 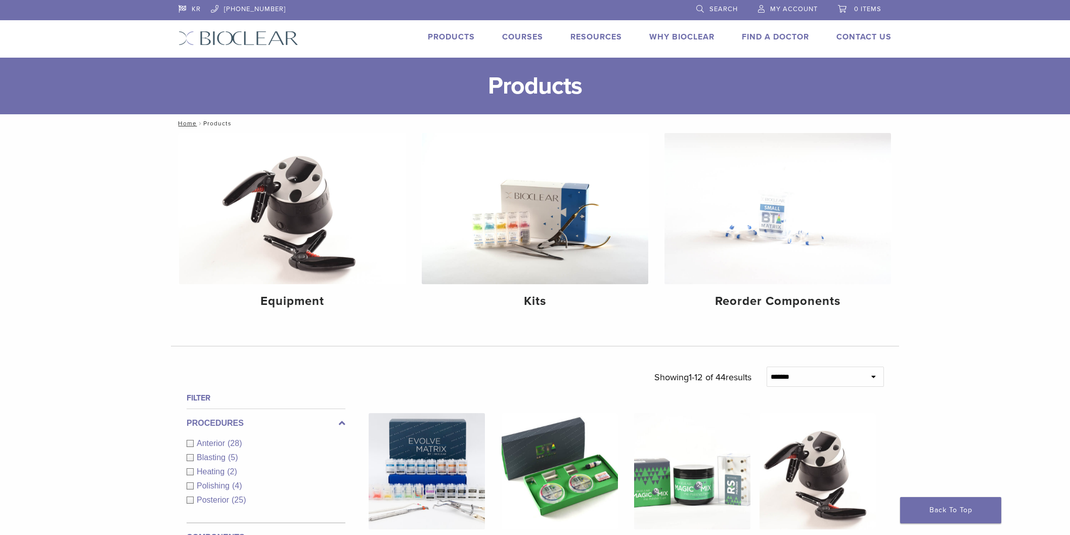 What do you see at coordinates (292, 301) in the screenshot?
I see `h4: Equipment` at bounding box center [292, 301].